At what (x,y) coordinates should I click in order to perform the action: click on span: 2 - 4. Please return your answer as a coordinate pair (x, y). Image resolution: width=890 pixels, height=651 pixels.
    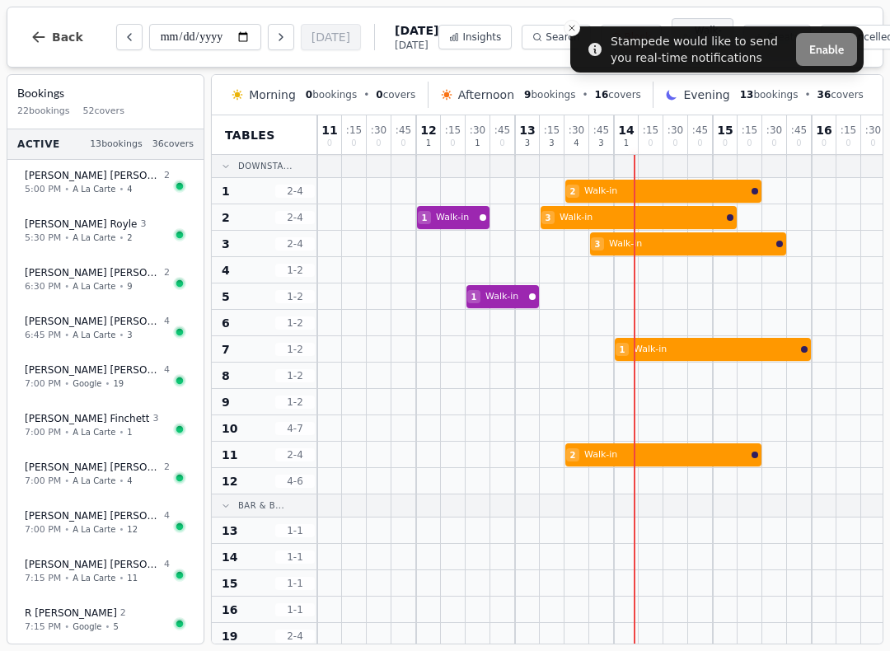
    Looking at the image, I should click on (295, 244).